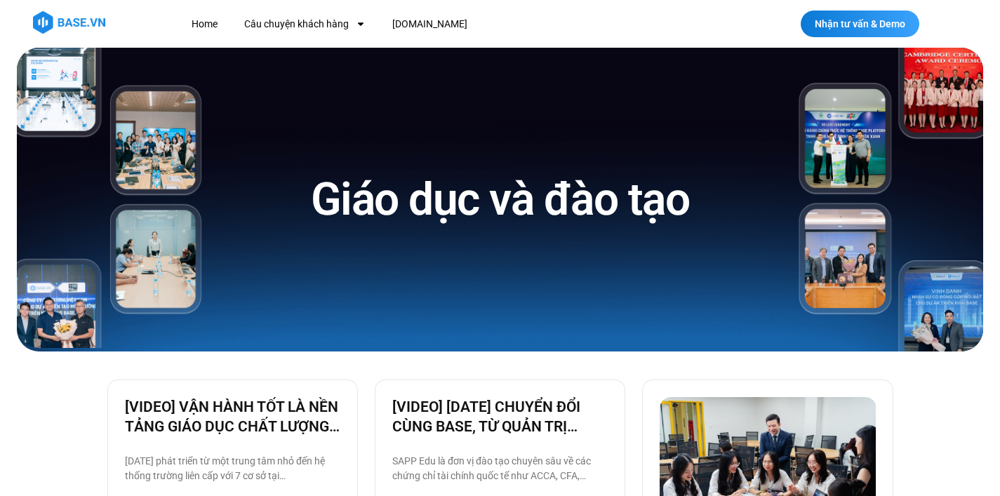 This screenshot has width=1000, height=496. What do you see at coordinates (304, 24) in the screenshot?
I see `a: Câu chuyện khách hàng` at bounding box center [304, 24].